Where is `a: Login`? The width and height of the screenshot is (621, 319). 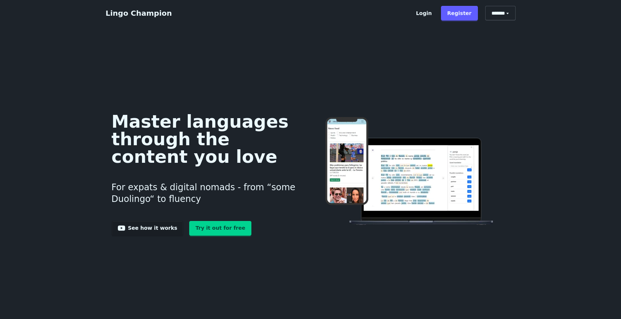 a: Login is located at coordinates (424, 13).